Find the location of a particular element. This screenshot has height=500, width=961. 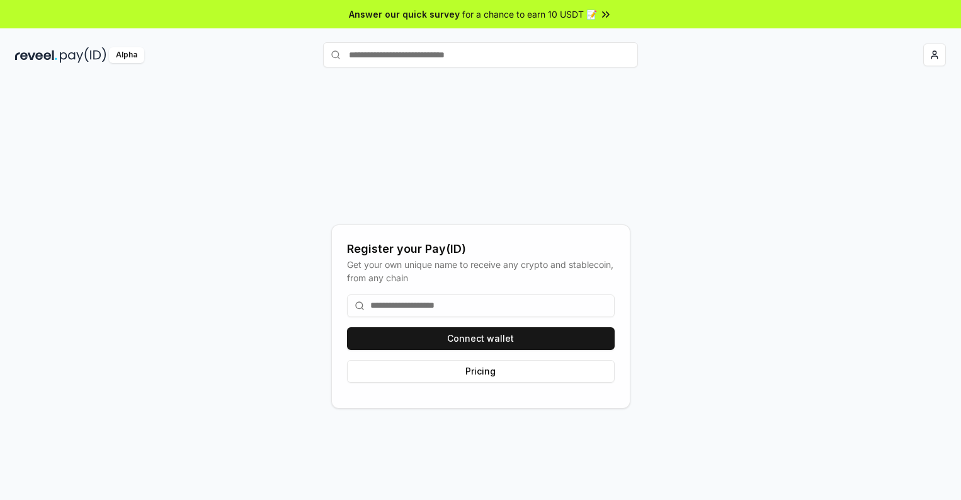

div: Alpha is located at coordinates (127, 55).